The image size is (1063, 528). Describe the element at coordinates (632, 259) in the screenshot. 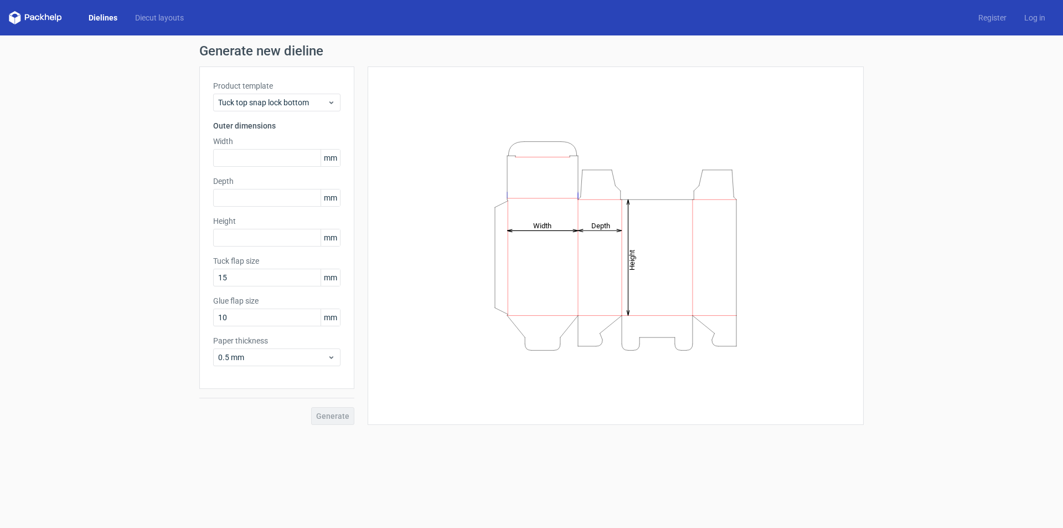

I see `tspan: Height` at that location.